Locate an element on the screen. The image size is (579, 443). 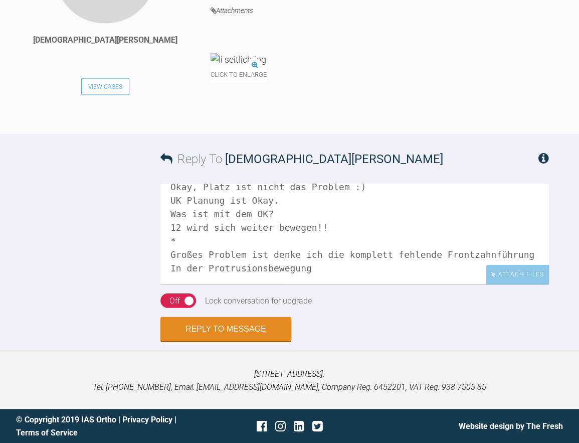
span: Click to enlarge is located at coordinates (239, 74).